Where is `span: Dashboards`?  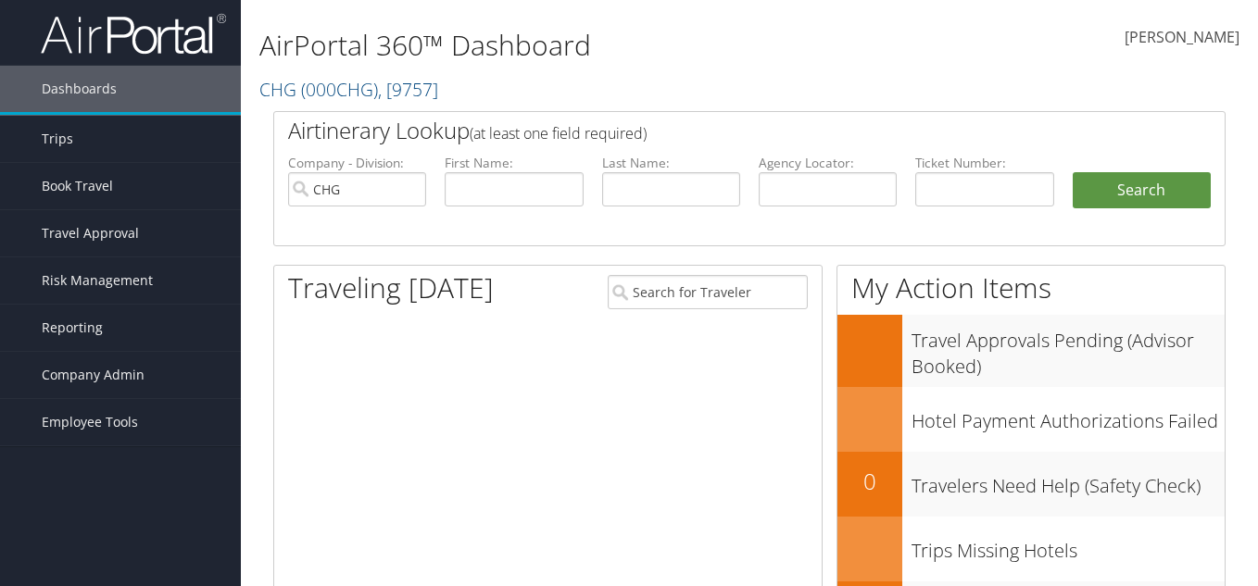
span: Dashboards is located at coordinates (79, 89).